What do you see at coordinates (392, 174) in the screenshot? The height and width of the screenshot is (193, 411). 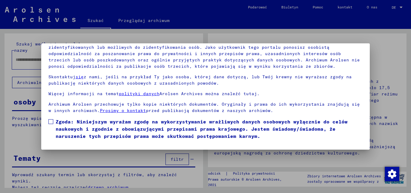 I see `img: Zmiana zgody` at bounding box center [392, 174].